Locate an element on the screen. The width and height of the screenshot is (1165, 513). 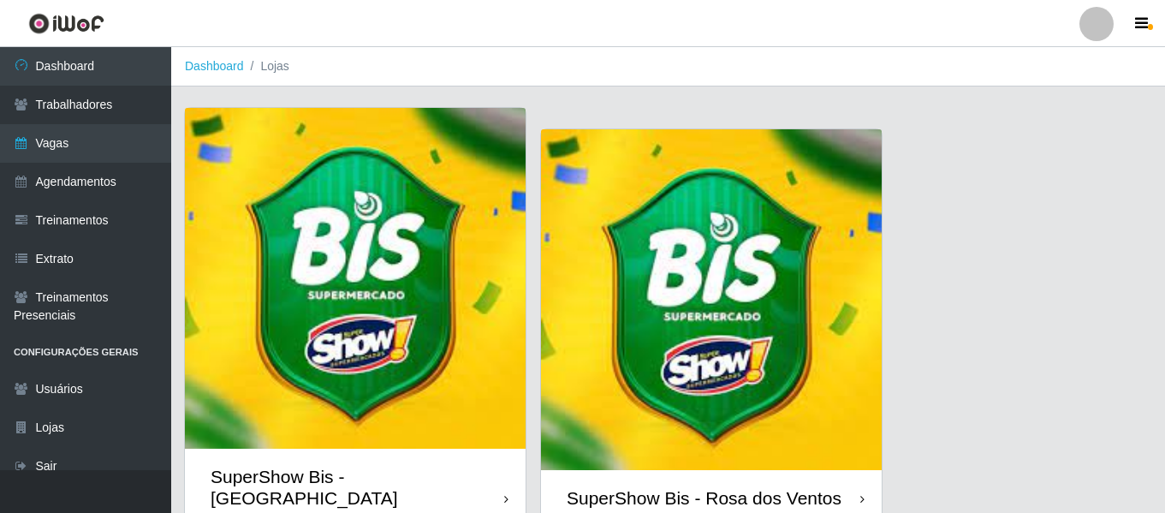
div: SuperShow Bis - Rosa dos Ventos is located at coordinates (703, 497).